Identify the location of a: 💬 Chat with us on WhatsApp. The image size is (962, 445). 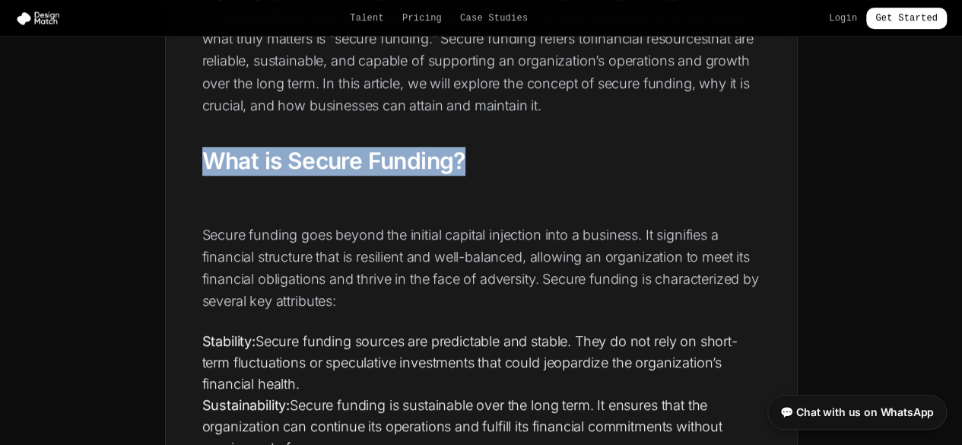
(857, 412).